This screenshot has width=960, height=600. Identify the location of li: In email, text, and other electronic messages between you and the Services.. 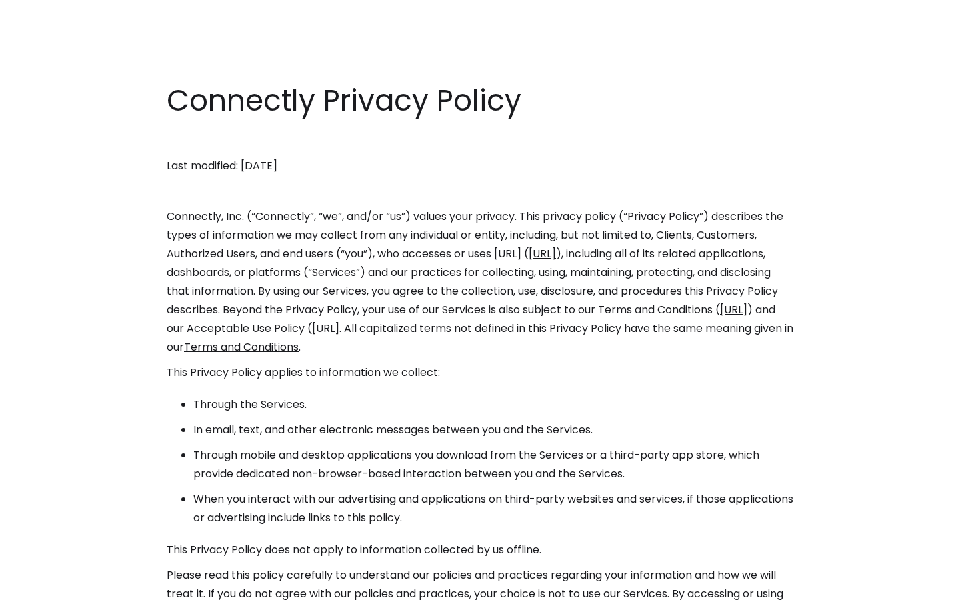
(493, 430).